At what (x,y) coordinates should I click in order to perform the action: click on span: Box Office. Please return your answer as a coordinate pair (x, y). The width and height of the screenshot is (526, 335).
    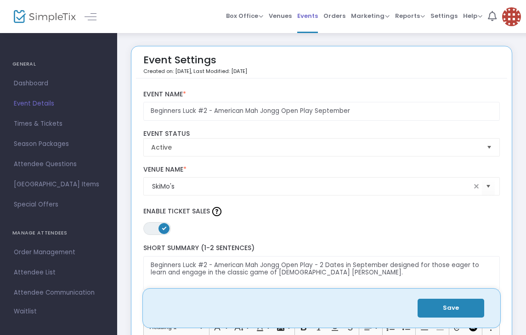
    Looking at the image, I should click on (244, 16).